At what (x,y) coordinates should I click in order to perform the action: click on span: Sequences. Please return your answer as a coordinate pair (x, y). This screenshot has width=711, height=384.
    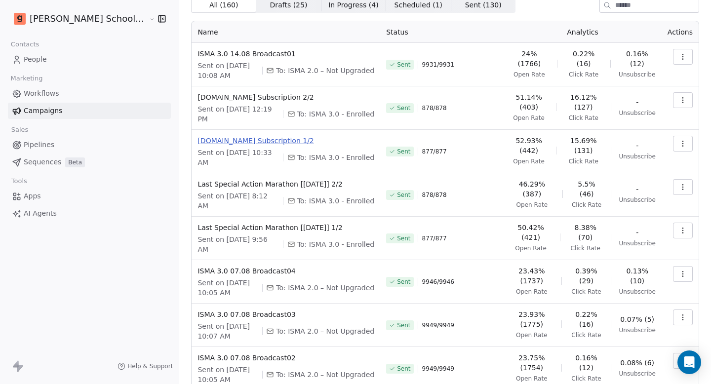
    Looking at the image, I should click on (42, 162).